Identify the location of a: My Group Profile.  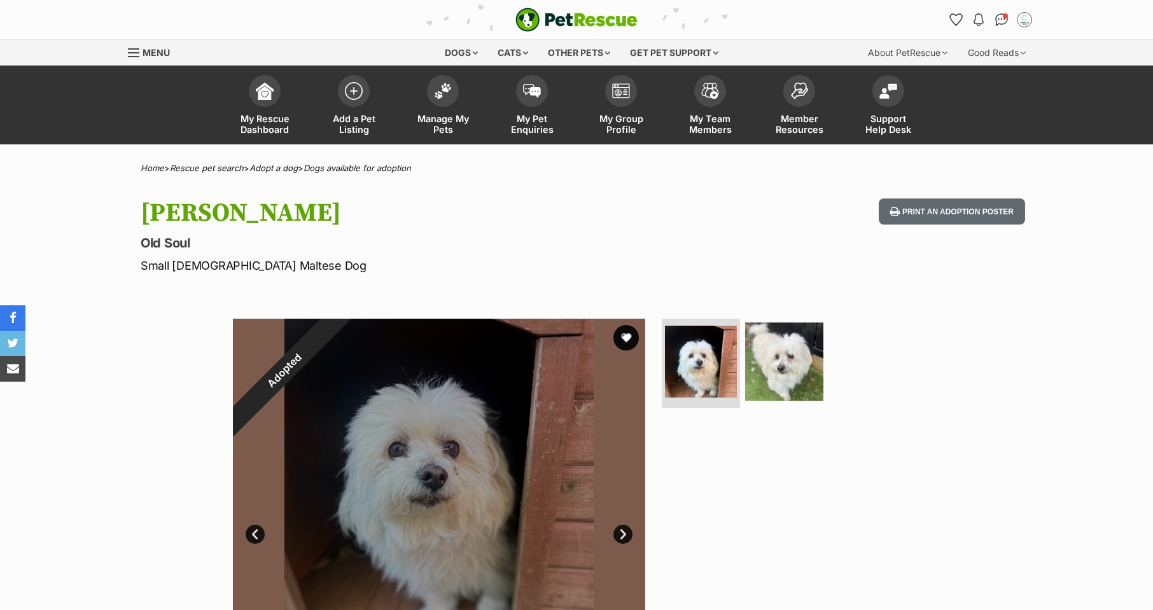
(621, 106).